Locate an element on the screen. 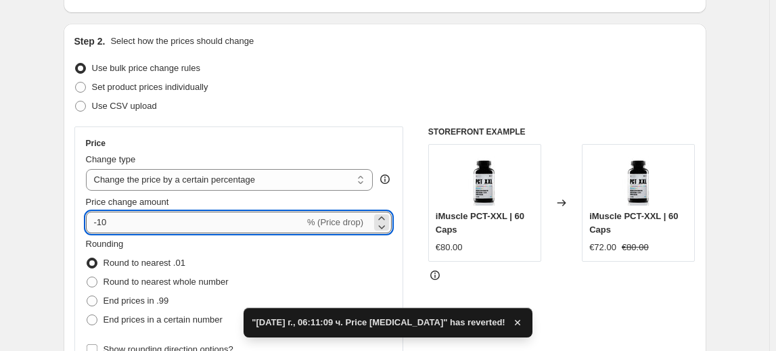  span: Round to nearest .01 is located at coordinates (144, 263).